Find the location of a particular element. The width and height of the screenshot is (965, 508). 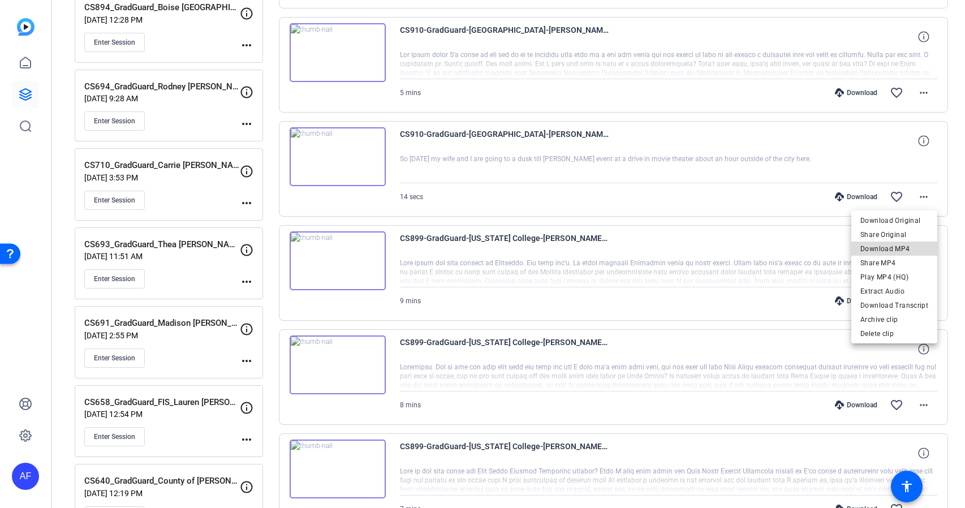

span: Play MP4 (HQ) is located at coordinates (894, 277).